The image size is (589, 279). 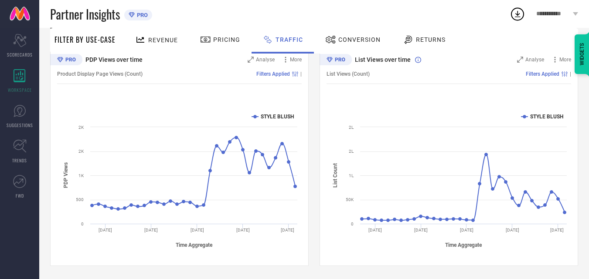 What do you see at coordinates (80, 200) in the screenshot?
I see `text: 500` at bounding box center [80, 200].